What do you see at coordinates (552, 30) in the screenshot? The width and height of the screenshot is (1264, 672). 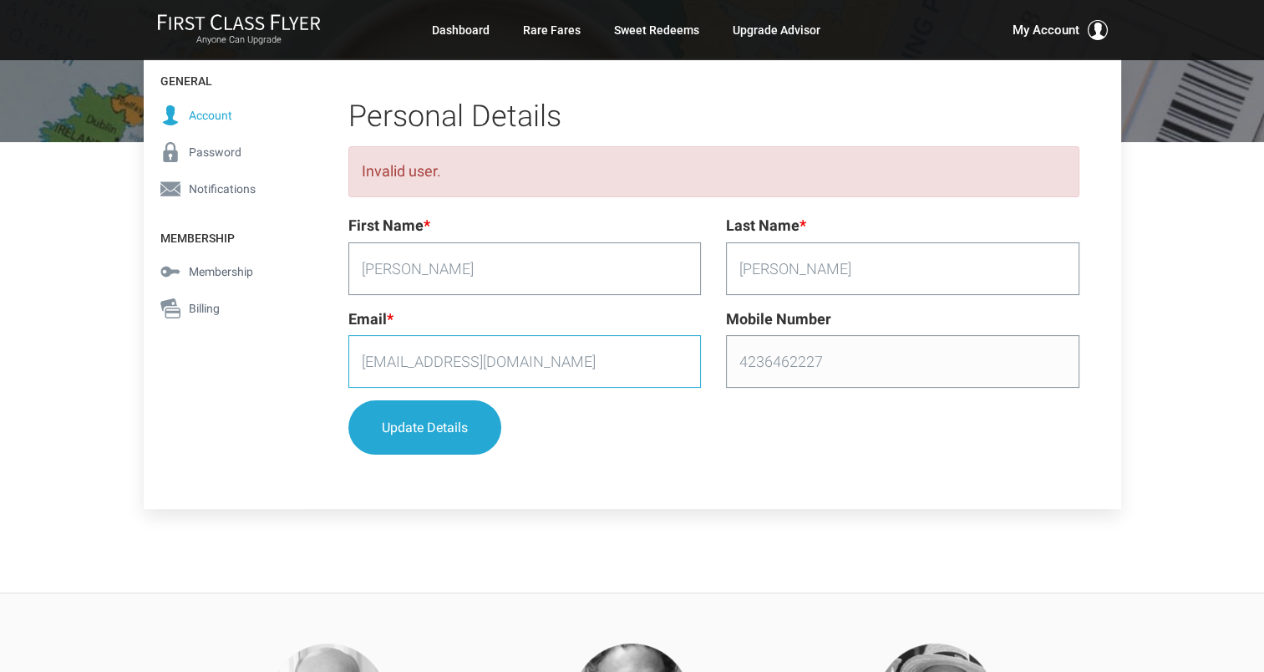 I see `a: Rare Fares` at bounding box center [552, 30].